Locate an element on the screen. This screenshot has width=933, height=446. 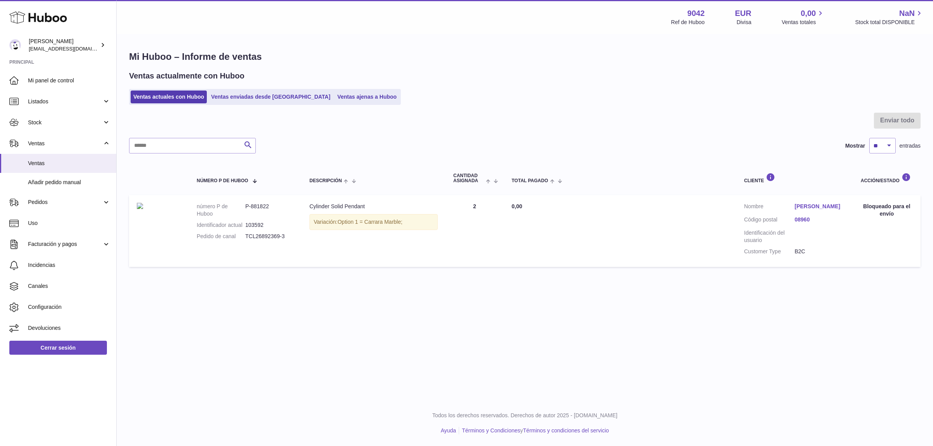
span: Canales is located at coordinates (69, 286).